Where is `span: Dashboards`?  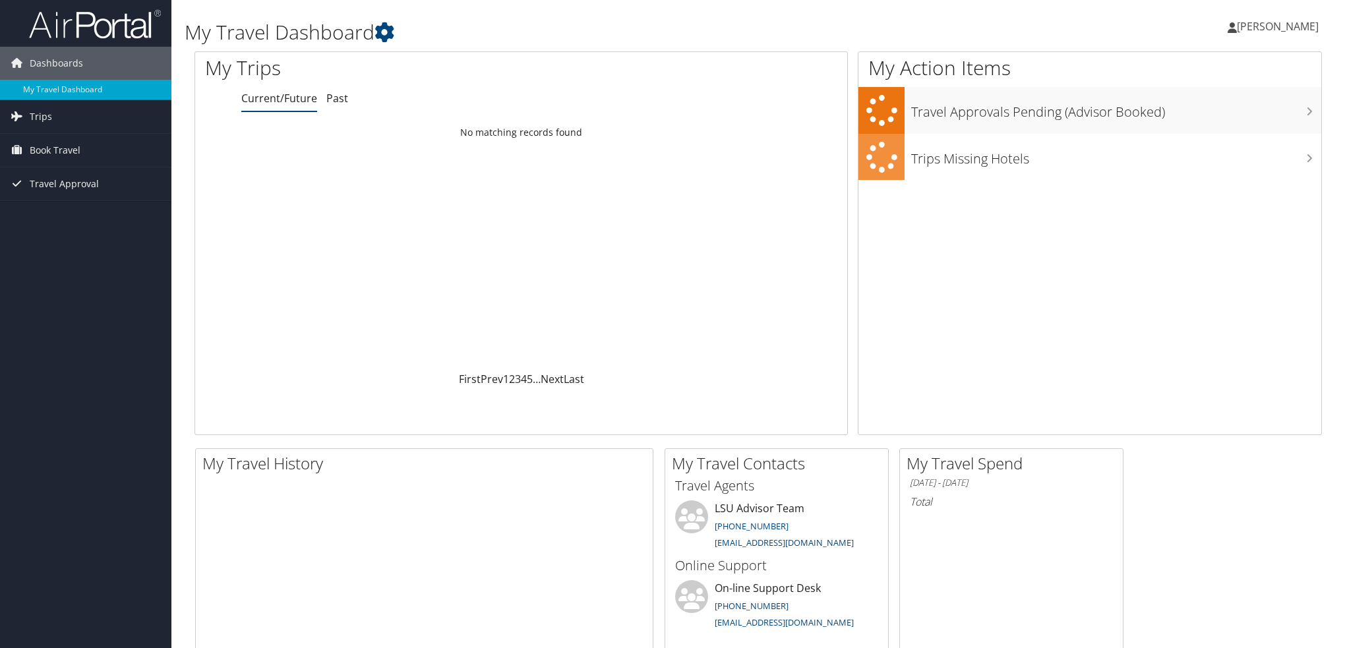 span: Dashboards is located at coordinates (56, 63).